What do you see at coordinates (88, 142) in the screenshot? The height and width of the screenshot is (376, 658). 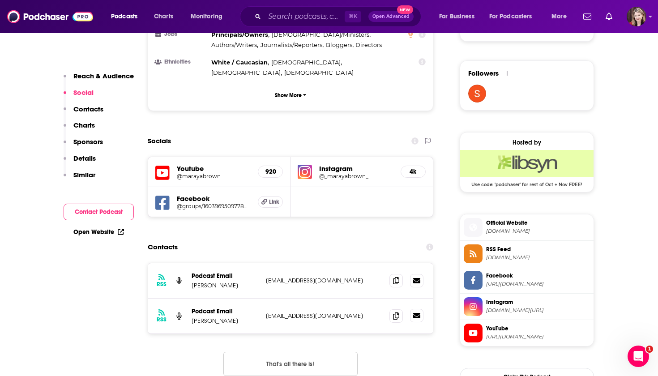 I see `p: Sponsors` at bounding box center [88, 142].